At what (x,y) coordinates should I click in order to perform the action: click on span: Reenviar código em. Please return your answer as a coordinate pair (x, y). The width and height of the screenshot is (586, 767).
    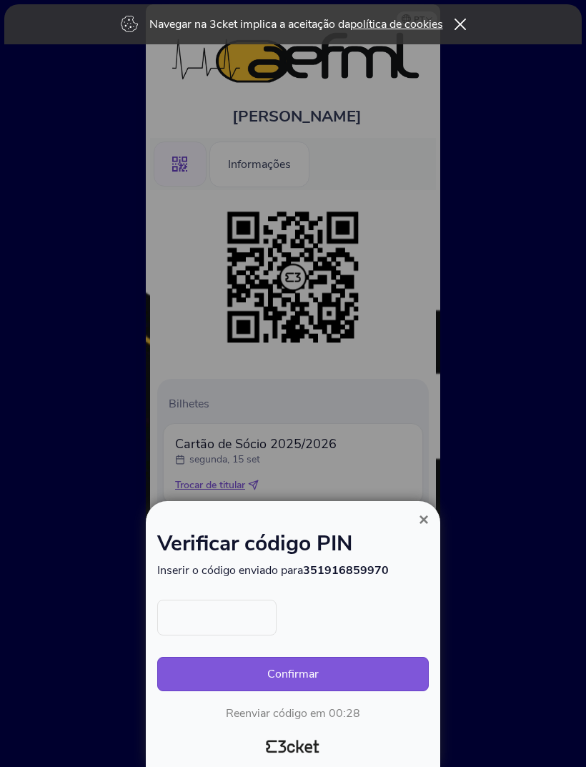
    Looking at the image, I should click on (276, 713).